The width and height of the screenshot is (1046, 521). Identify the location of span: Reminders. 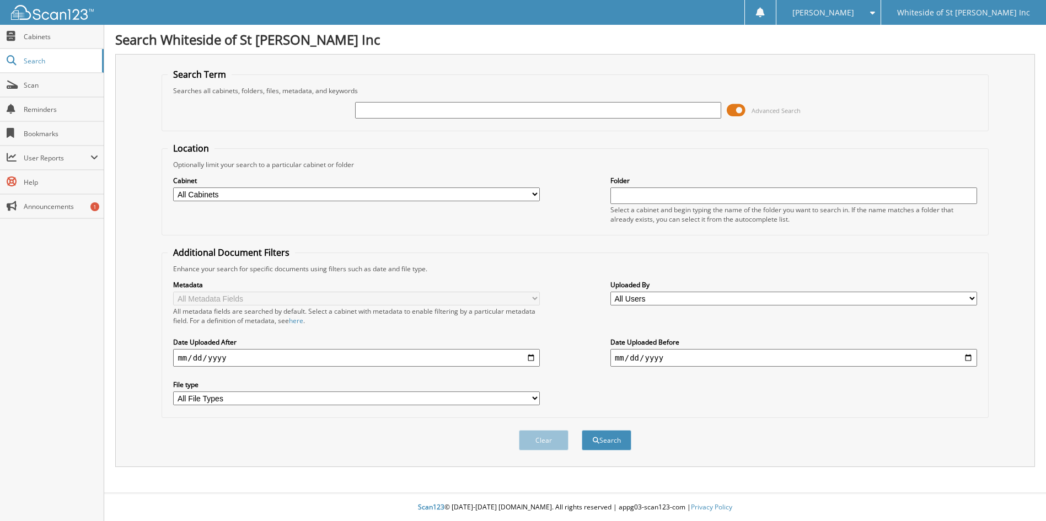
(61, 109).